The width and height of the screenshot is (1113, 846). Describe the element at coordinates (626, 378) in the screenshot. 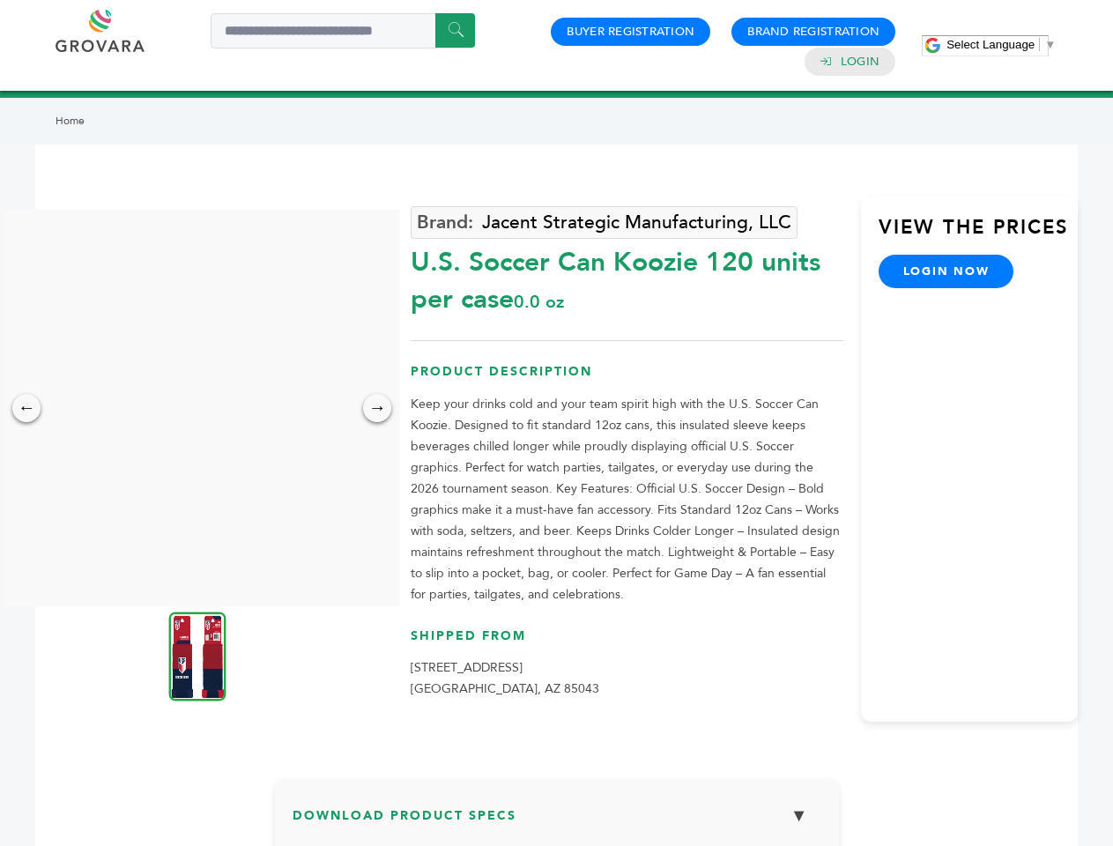

I see `h3: Product Description` at that location.